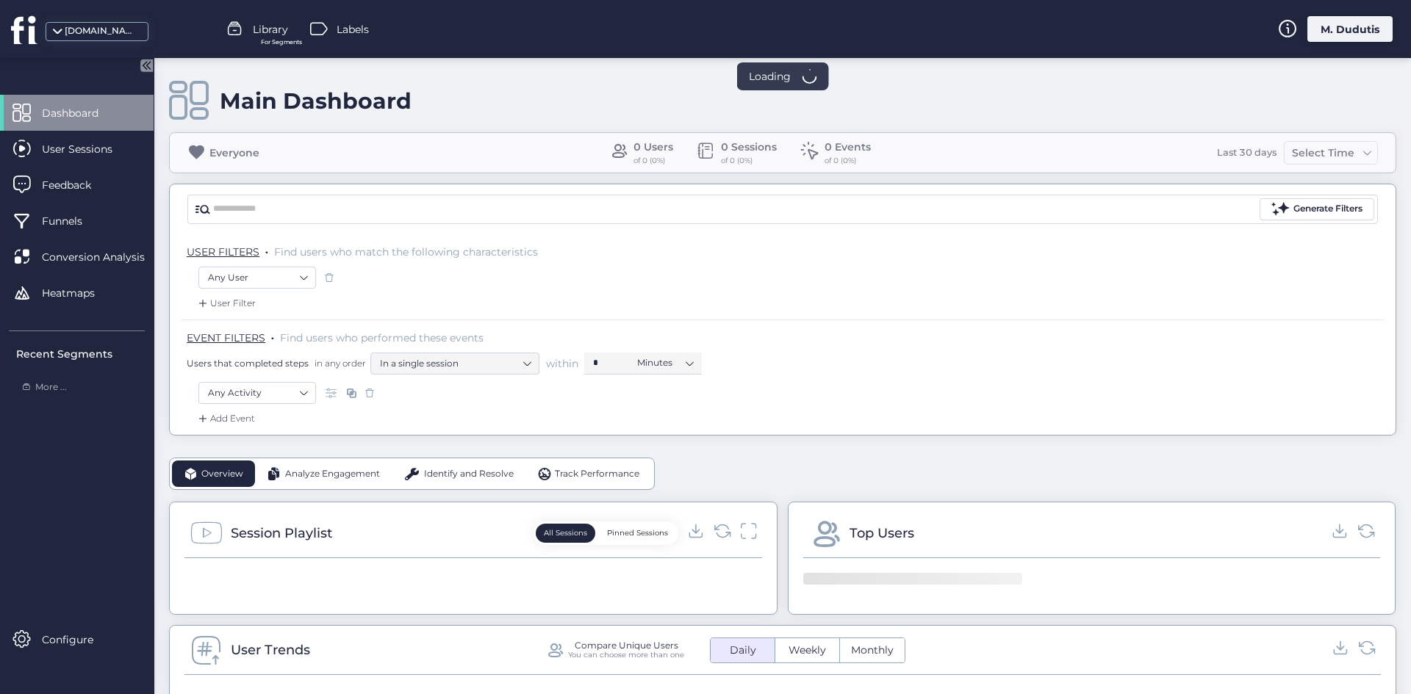 This screenshot has width=1411, height=694. I want to click on span: EVENT FILTERS, so click(226, 338).